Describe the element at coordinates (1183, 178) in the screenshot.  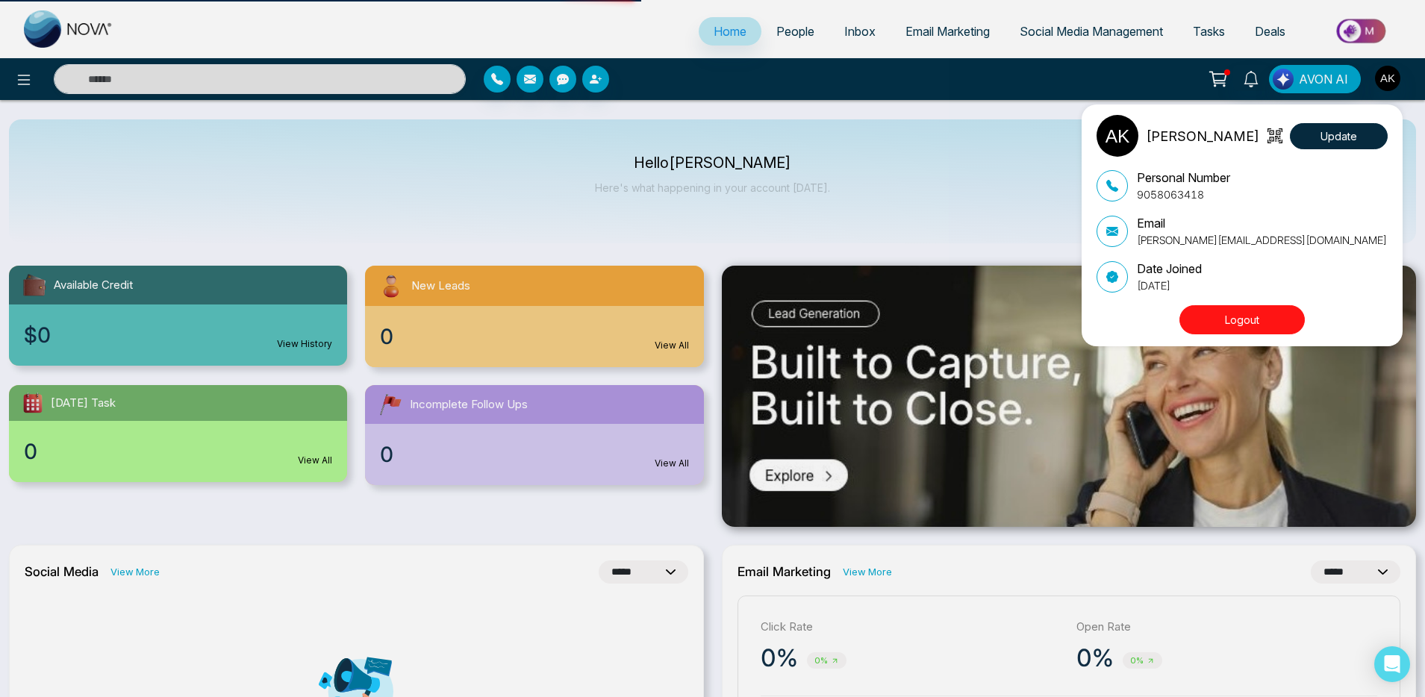
I see `p: Personal Number` at that location.